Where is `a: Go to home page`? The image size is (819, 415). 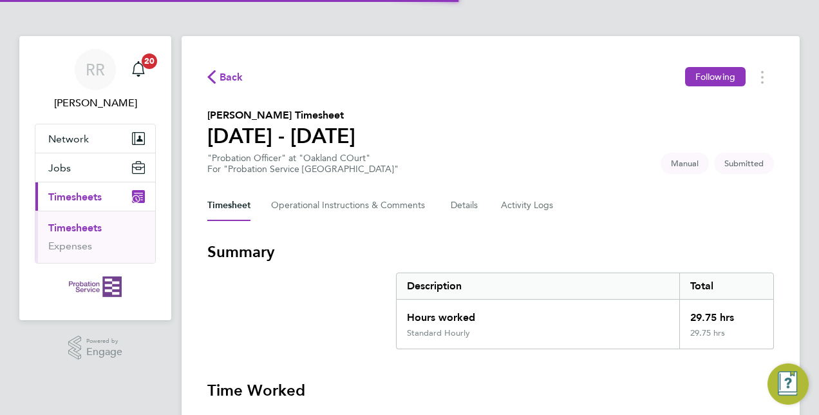
a: Go to home page is located at coordinates (95, 286).